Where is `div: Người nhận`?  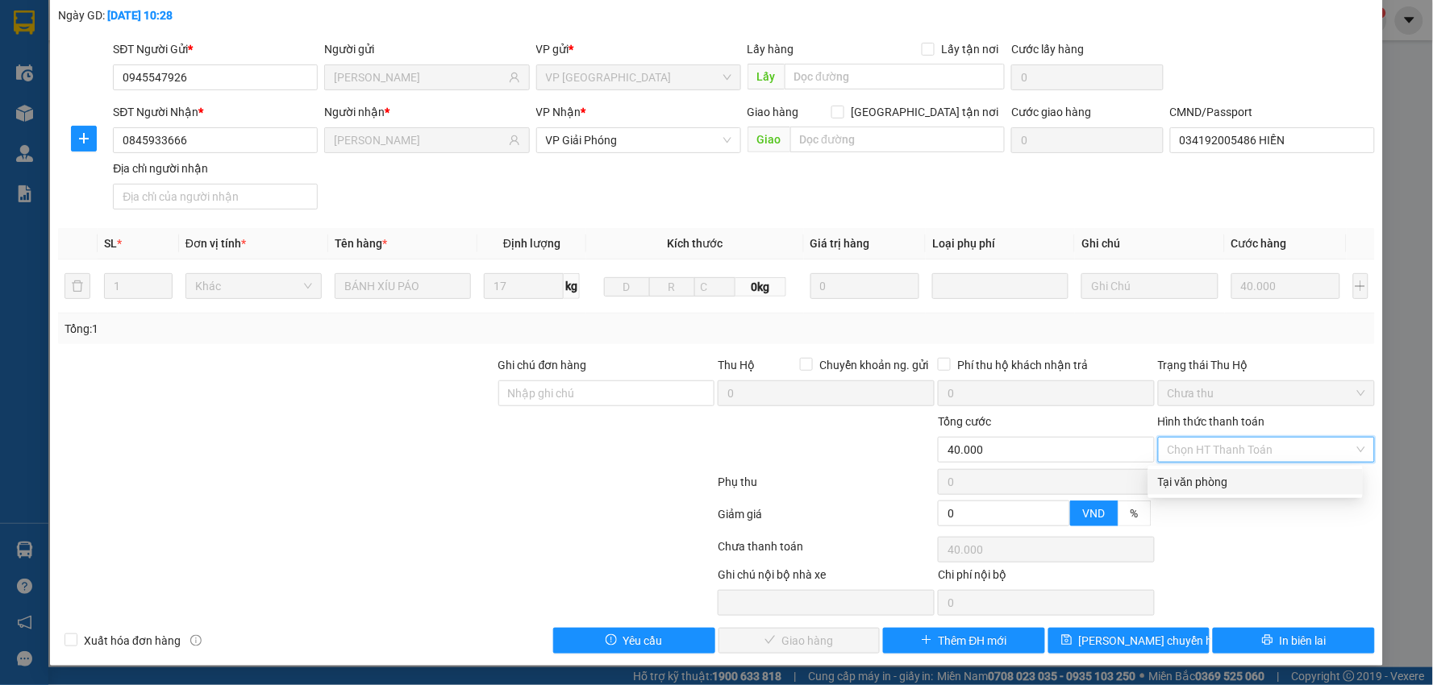
div: Người nhận is located at coordinates (427, 112).